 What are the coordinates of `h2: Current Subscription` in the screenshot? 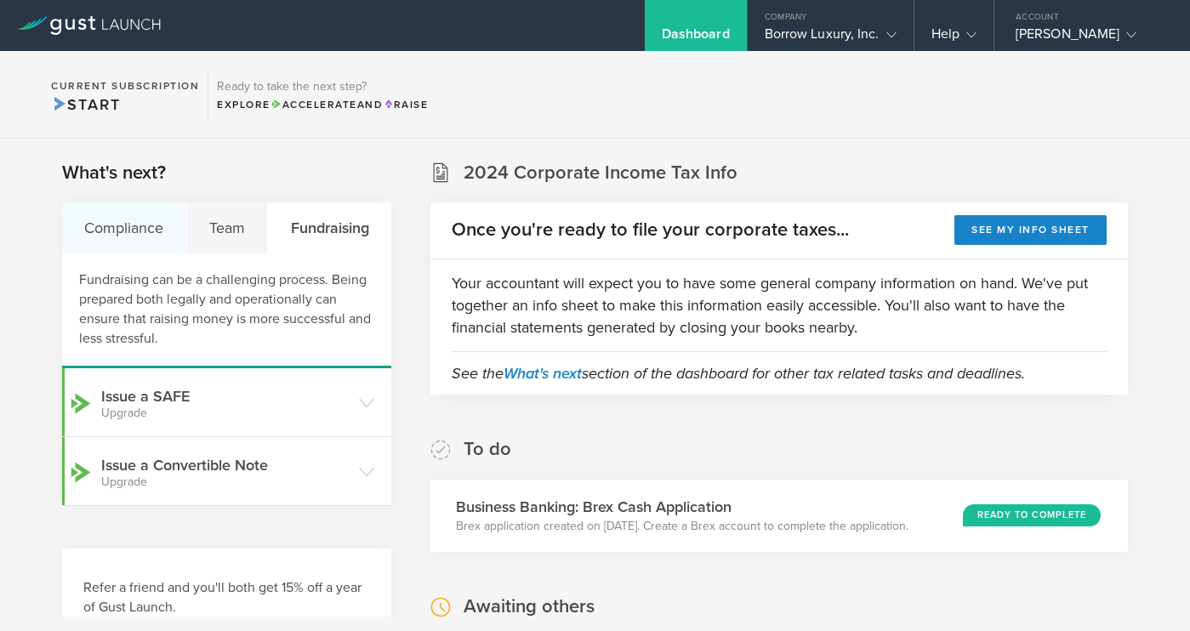 It's located at (125, 86).